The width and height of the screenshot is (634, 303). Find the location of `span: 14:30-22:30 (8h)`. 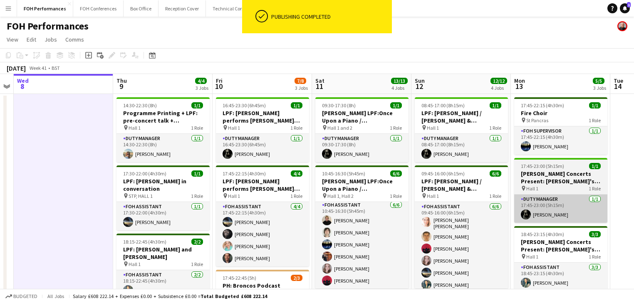

span: 14:30-22:30 (8h) is located at coordinates (140, 105).